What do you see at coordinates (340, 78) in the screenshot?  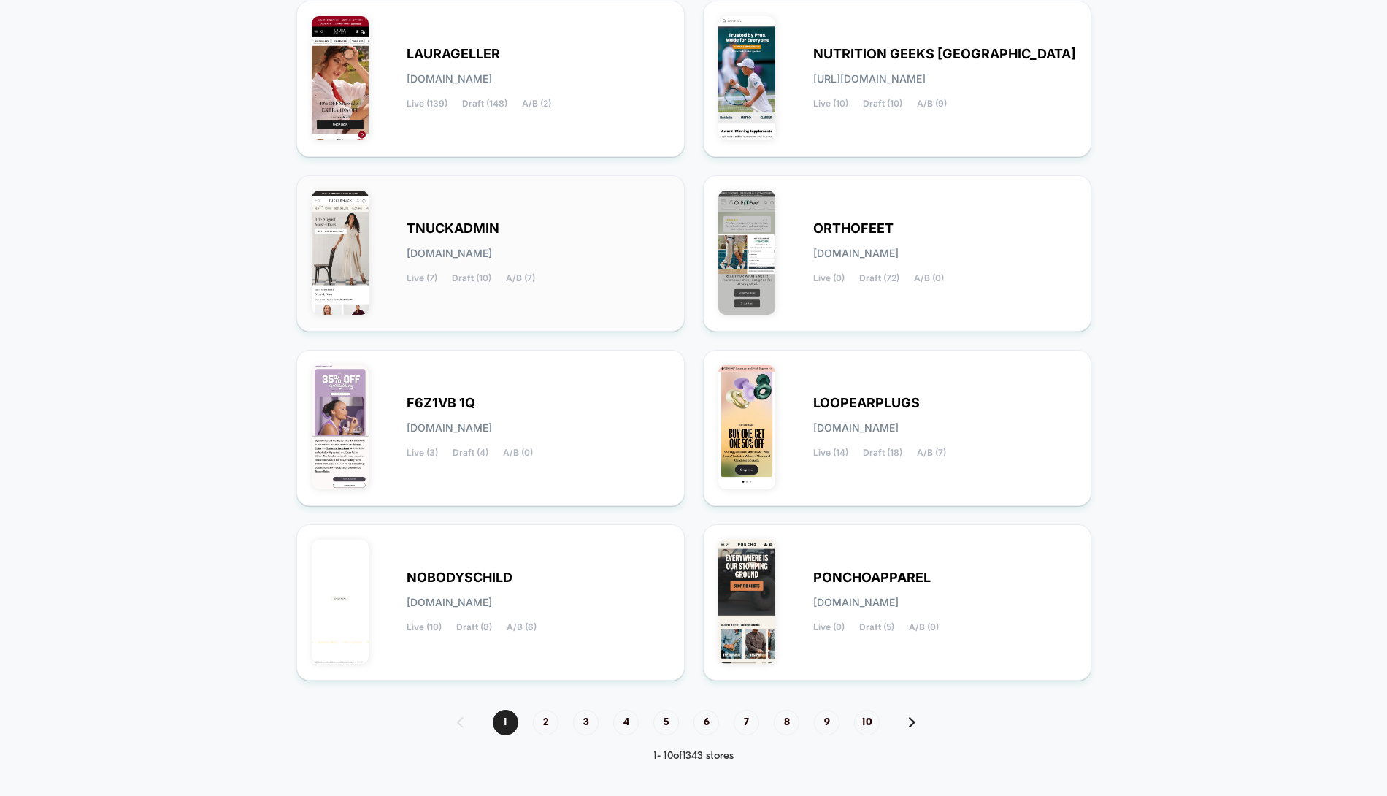 I see `img: LAURAGELLER` at bounding box center [340, 78].